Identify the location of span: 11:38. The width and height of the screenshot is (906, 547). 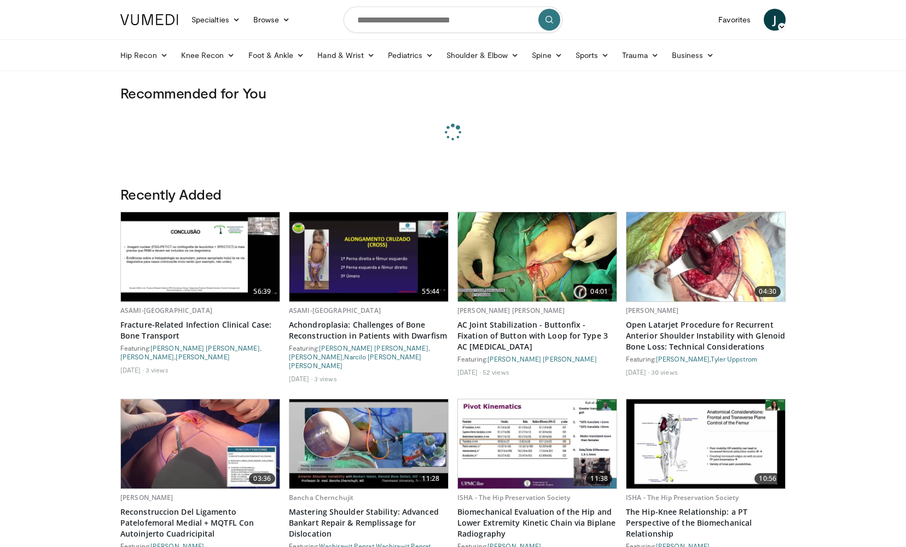
(599, 479).